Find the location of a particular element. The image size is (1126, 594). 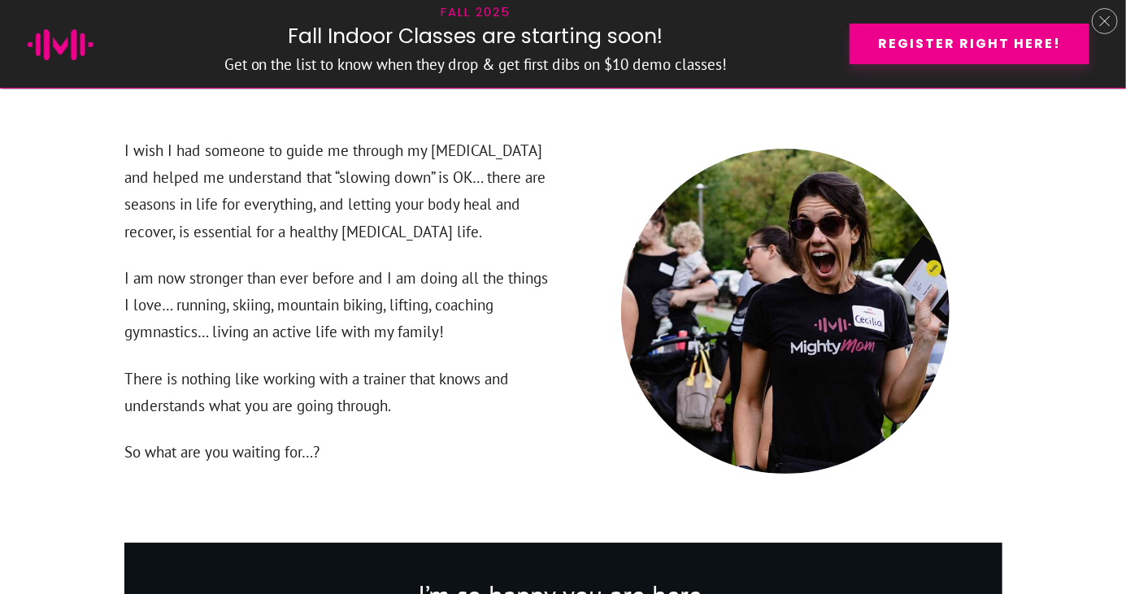

p: I am now stronger than ever before and I am doing all the things I love… running, skiing, mountai... is located at coordinates (341, 315).